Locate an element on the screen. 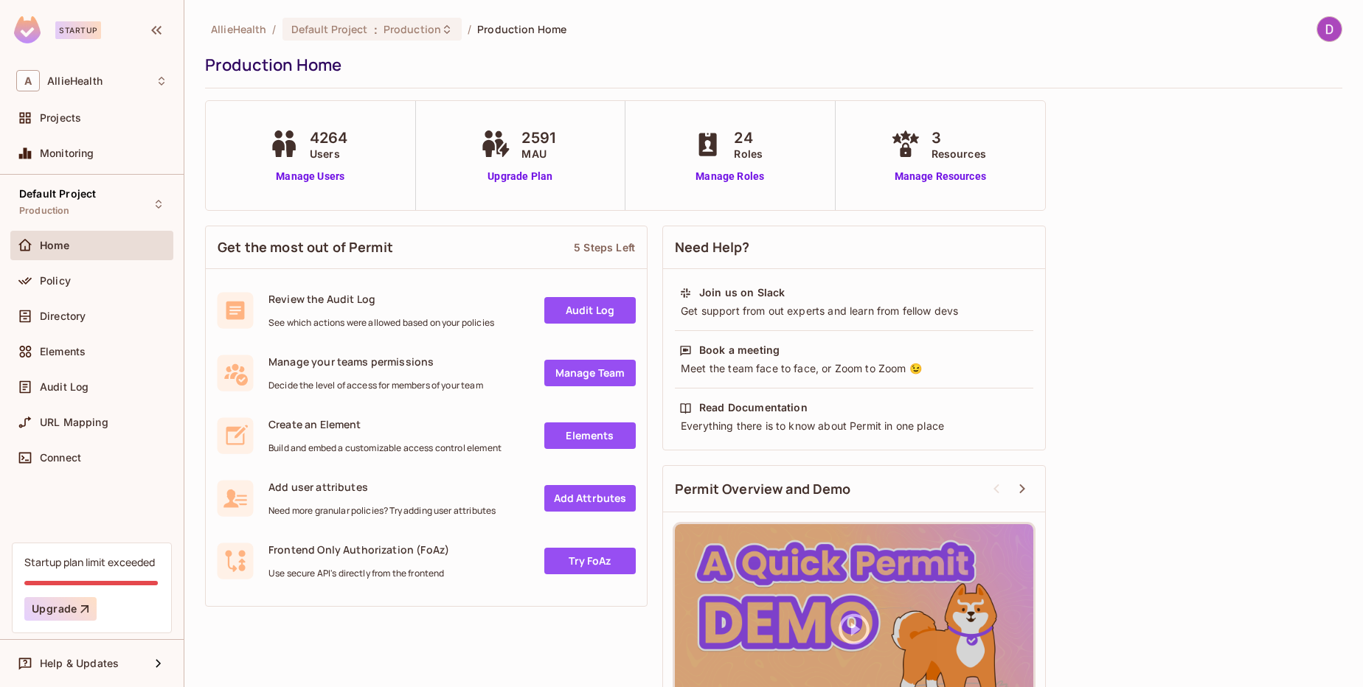 This screenshot has height=687, width=1363. div: Read Documentation is located at coordinates (753, 408).